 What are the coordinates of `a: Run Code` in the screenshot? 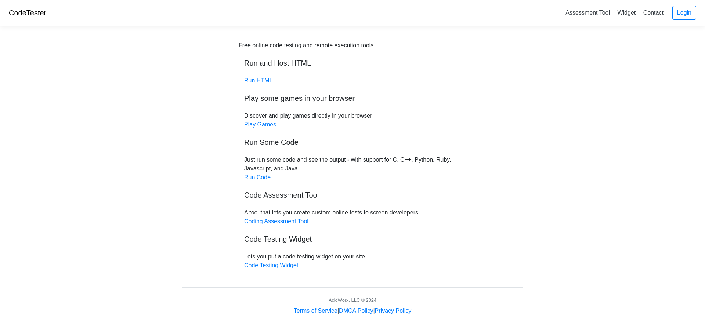 It's located at (257, 177).